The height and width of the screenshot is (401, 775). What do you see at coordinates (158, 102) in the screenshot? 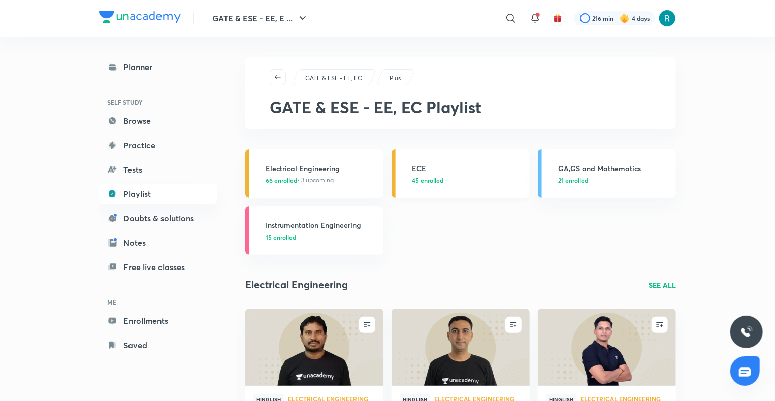
I see `h6: SELF STUDY` at bounding box center [158, 102].